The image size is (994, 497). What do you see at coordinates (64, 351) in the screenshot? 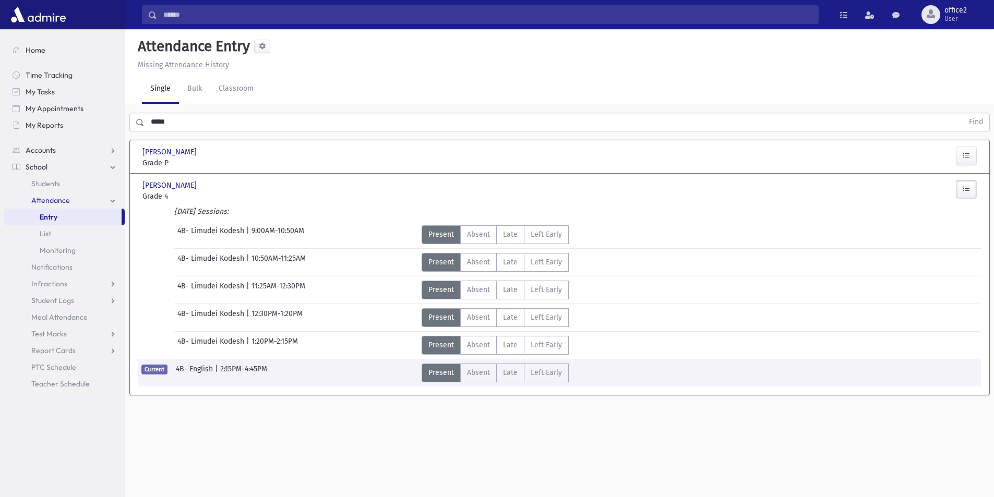
I see `a: Report Cards` at bounding box center [64, 351].